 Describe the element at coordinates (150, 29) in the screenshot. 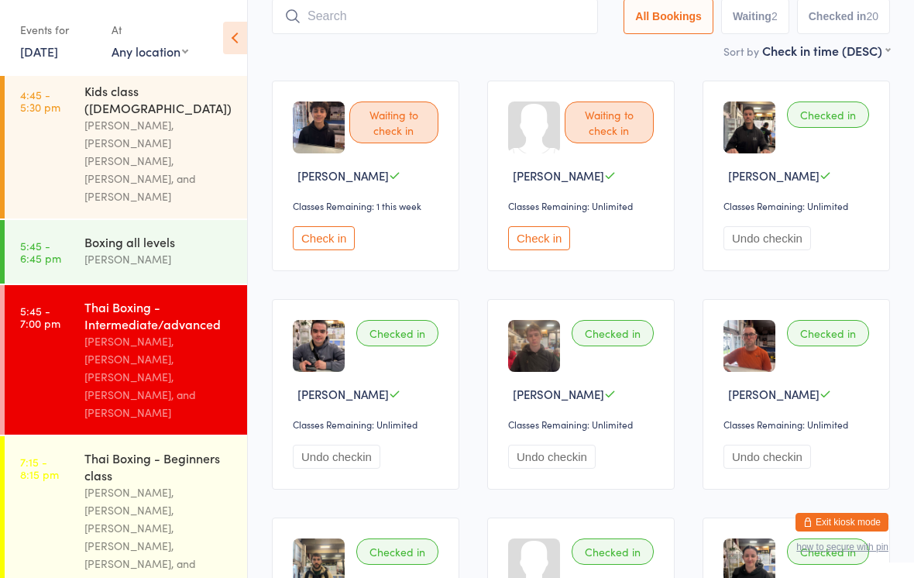

I see `div: At` at that location.